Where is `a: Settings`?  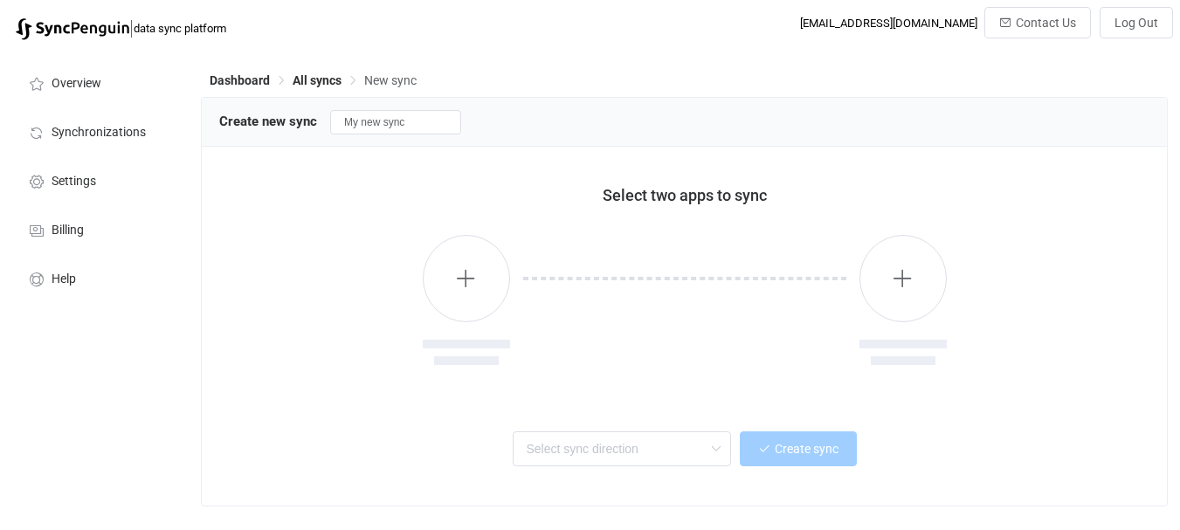 a: Settings is located at coordinates (96, 180).